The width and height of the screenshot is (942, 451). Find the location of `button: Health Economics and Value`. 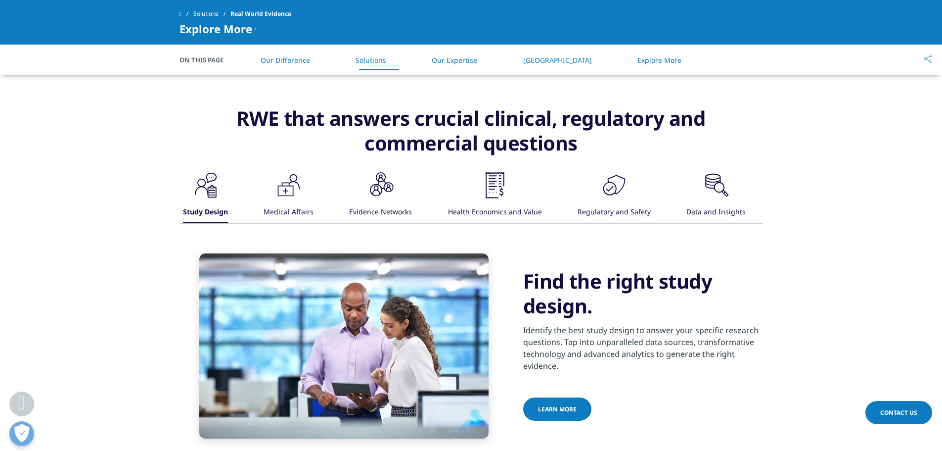

button: Health Economics and Value is located at coordinates (494, 196).